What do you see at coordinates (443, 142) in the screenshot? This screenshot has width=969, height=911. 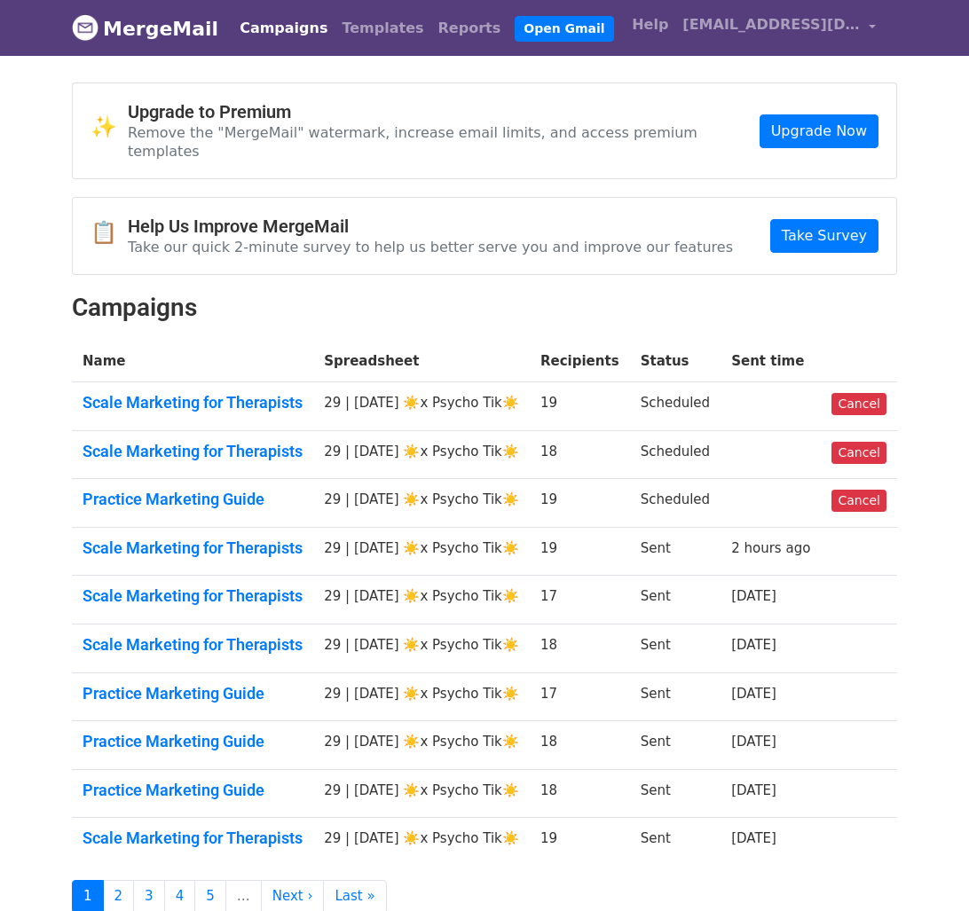 I see `p: Remove the "MergeMail" watermark, increase email limits, and access premium templates` at bounding box center [443, 142].